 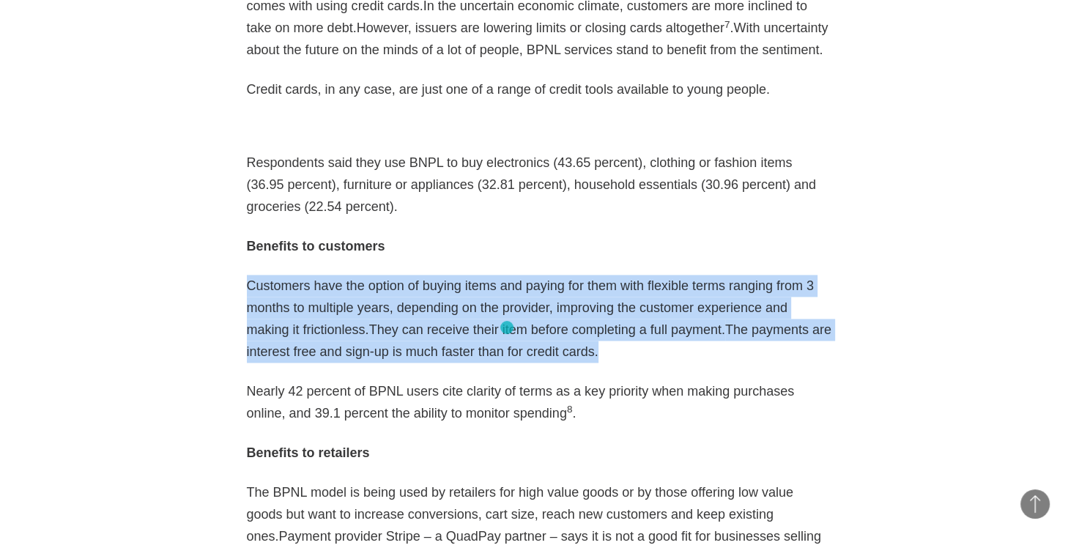 What do you see at coordinates (316, 246) in the screenshot?
I see `ya-tr-span: Benefits to customers` at bounding box center [316, 246].